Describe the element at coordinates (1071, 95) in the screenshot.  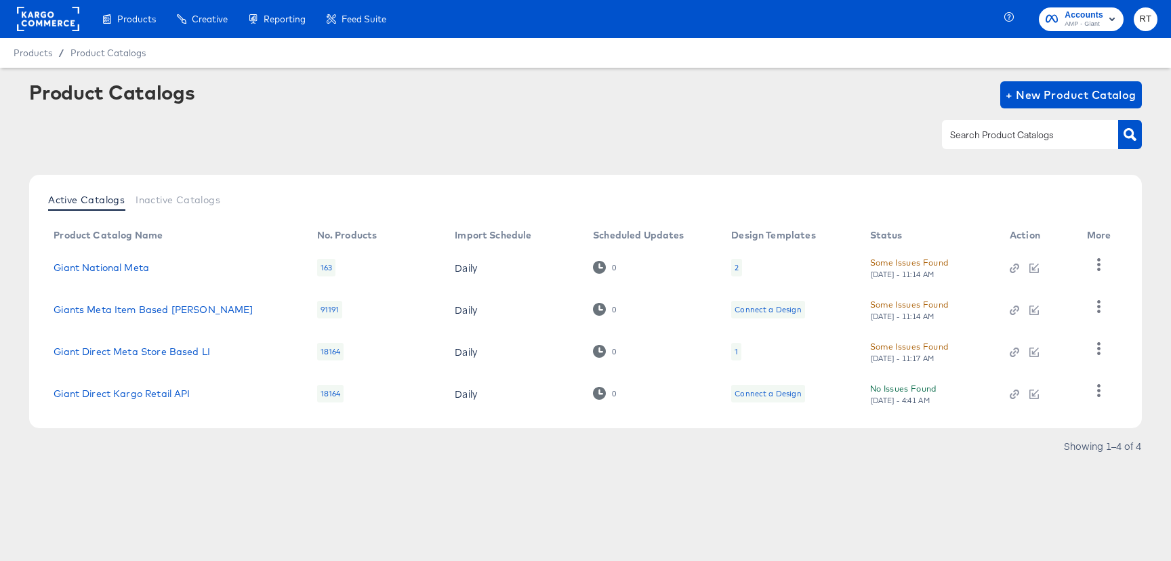
I see `span: + New Product Catalog` at that location.